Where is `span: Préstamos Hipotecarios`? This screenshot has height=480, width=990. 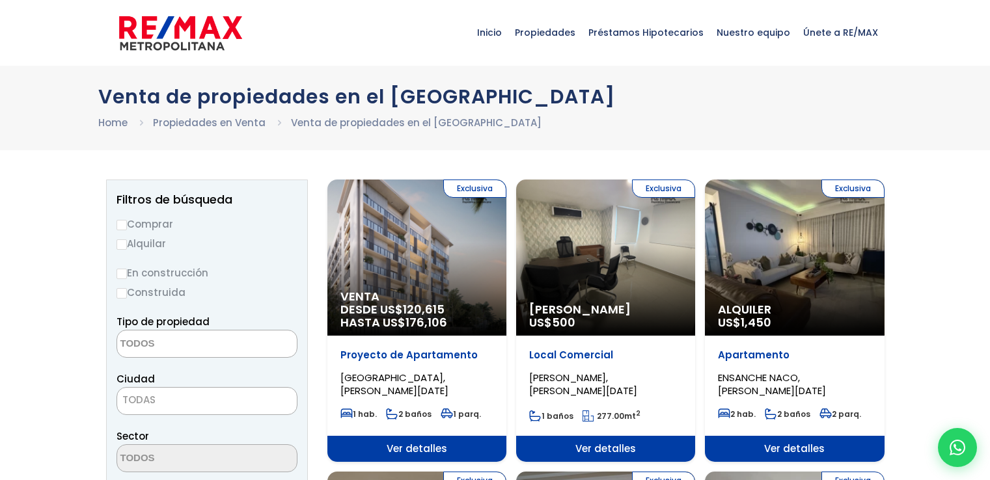
span: Préstamos Hipotecarios is located at coordinates (646, 33).